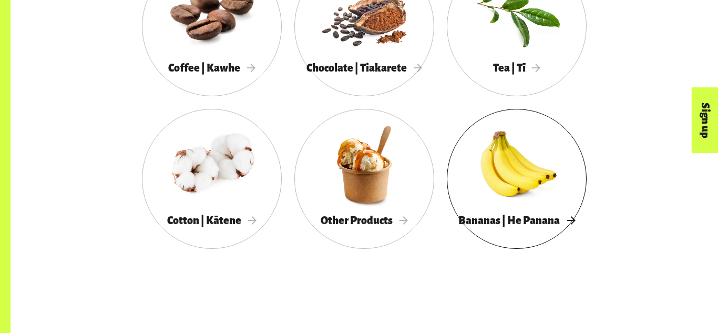 The image size is (718, 333). Describe the element at coordinates (516, 179) in the screenshot. I see `a: Bananas | He Panana` at that location.